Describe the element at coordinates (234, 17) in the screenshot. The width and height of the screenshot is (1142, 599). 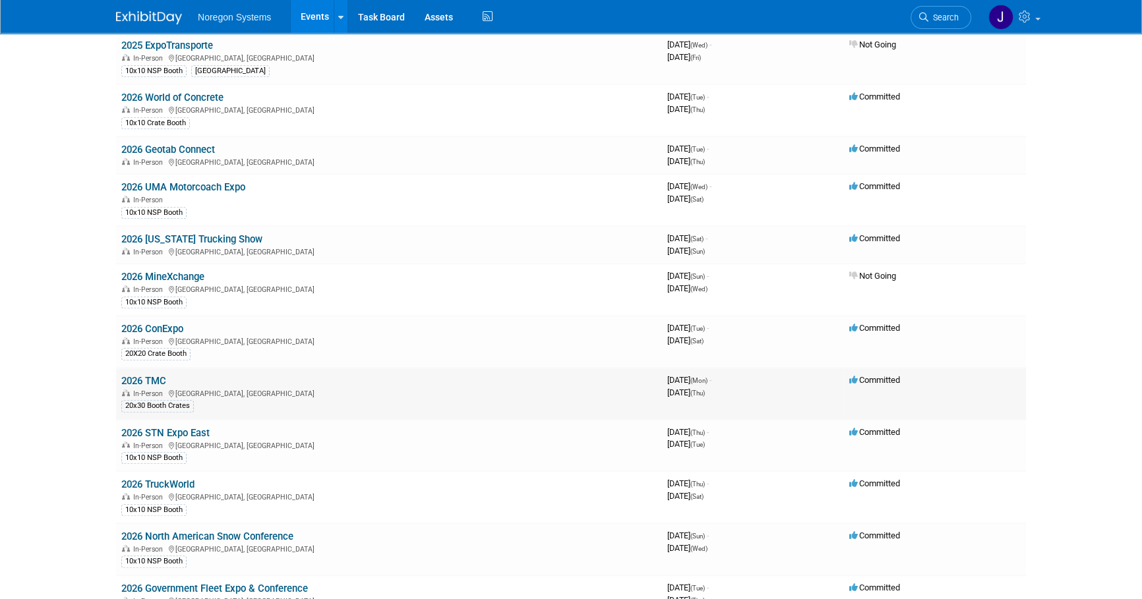
I see `span: Noregon Systems` at that location.